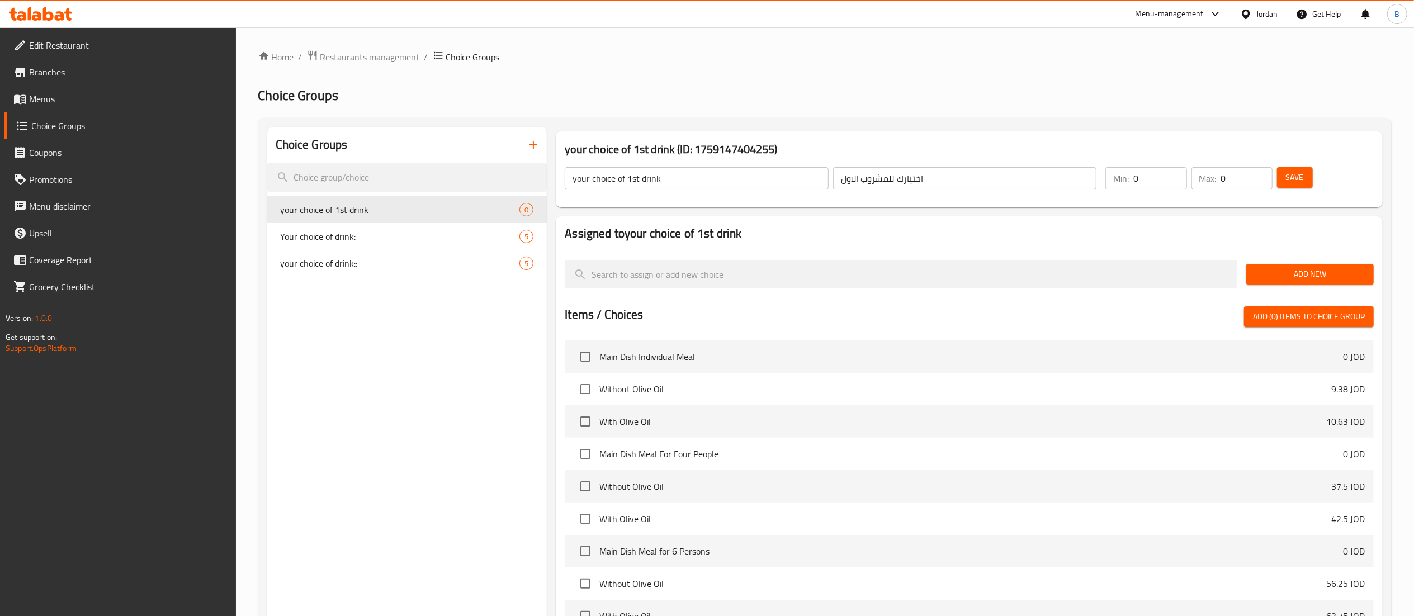 The image size is (1414, 616). I want to click on span: Menu disclaimer, so click(128, 206).